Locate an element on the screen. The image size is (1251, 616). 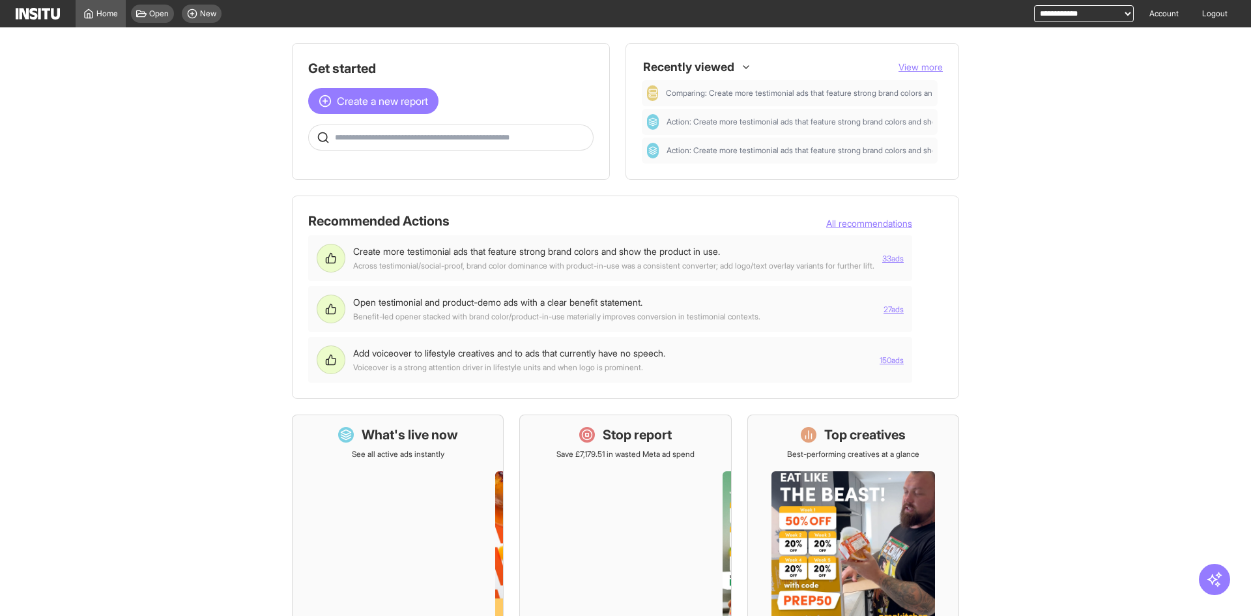
div: Voiceover is a strong attention driver in lifestyle units and when logo is prominent. is located at coordinates (498, 368).